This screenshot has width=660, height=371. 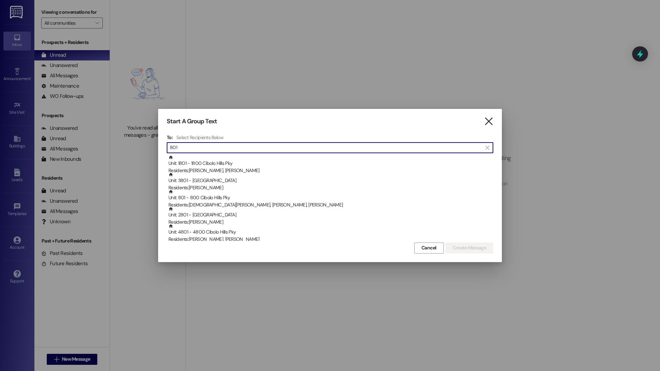 I want to click on span: Create Message, so click(x=469, y=248).